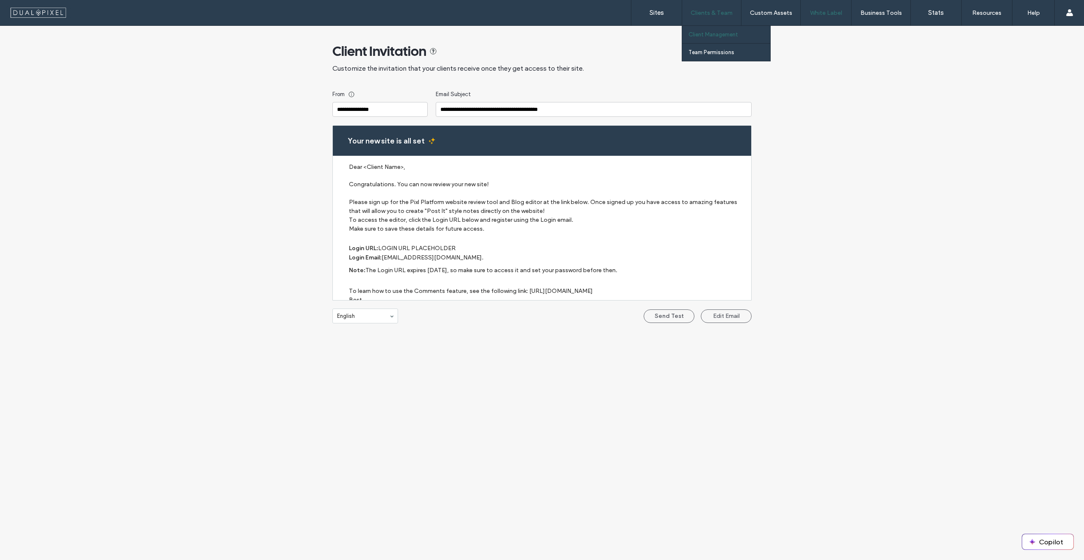  I want to click on span: Client Invitation, so click(379, 51).